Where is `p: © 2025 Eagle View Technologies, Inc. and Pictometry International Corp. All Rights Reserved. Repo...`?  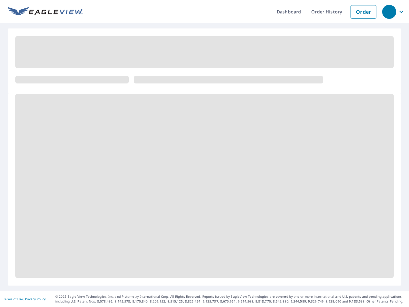
p: © 2025 Eagle View Technologies, Inc. and Pictometry International Corp. All Rights Reserved. Repo... is located at coordinates (231, 299).